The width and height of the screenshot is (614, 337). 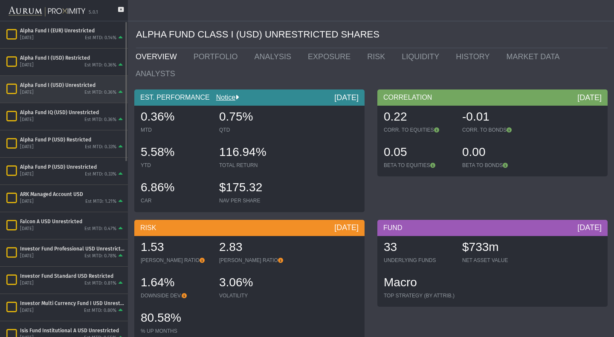 What do you see at coordinates (72, 331) in the screenshot?
I see `div: Isis Fund Institutional A USD Unrestricted` at bounding box center [72, 331].